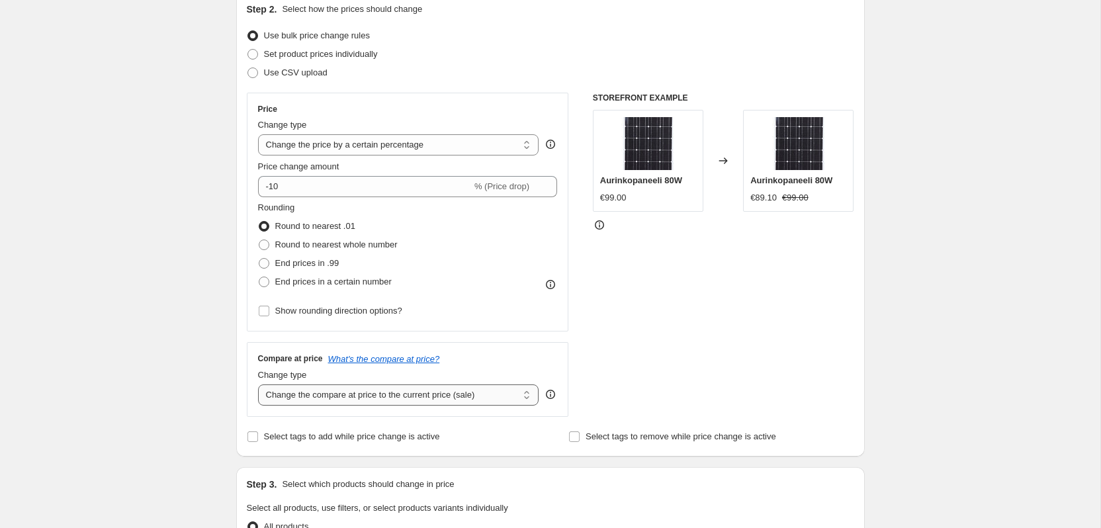  Describe the element at coordinates (262, 484) in the screenshot. I see `h2: Step 3.` at that location.